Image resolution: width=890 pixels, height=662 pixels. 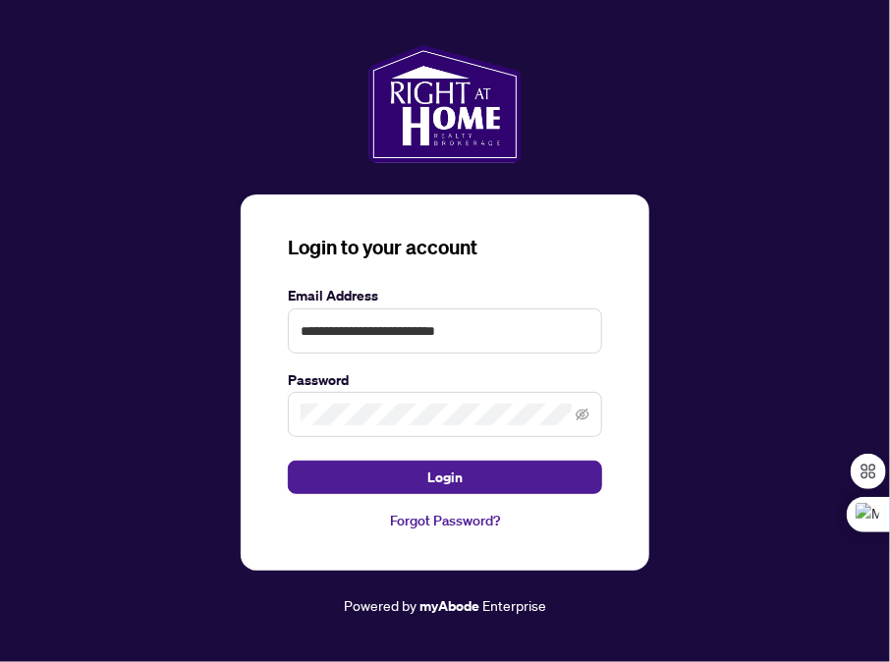 What do you see at coordinates (380, 605) in the screenshot?
I see `span: Powered by` at bounding box center [380, 605].